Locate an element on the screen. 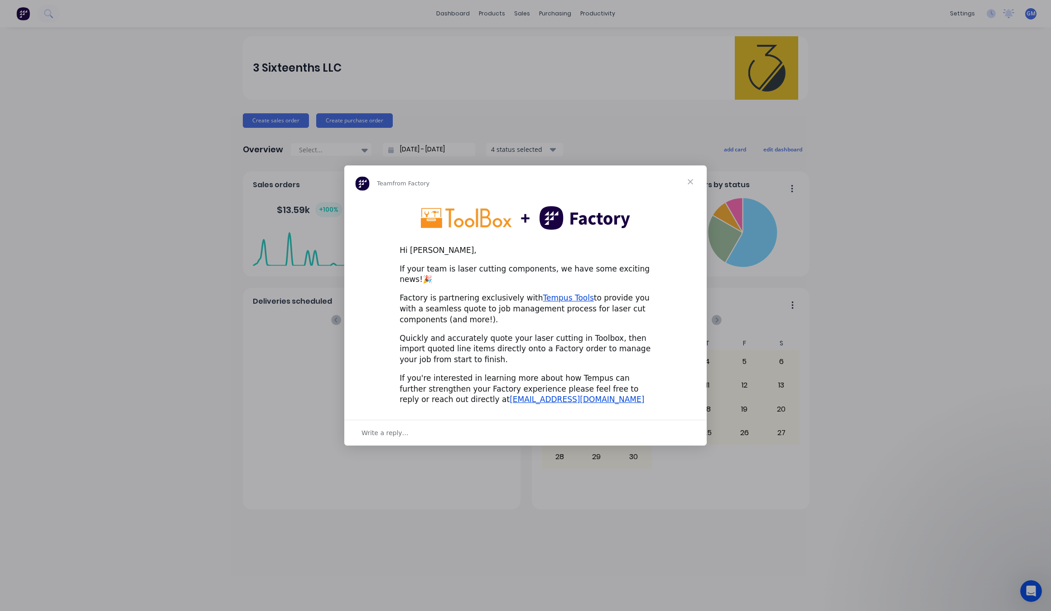  div: Factory is partnering exclusively with to provide you with a seamless quote to job management pro... is located at coordinates (525, 308).